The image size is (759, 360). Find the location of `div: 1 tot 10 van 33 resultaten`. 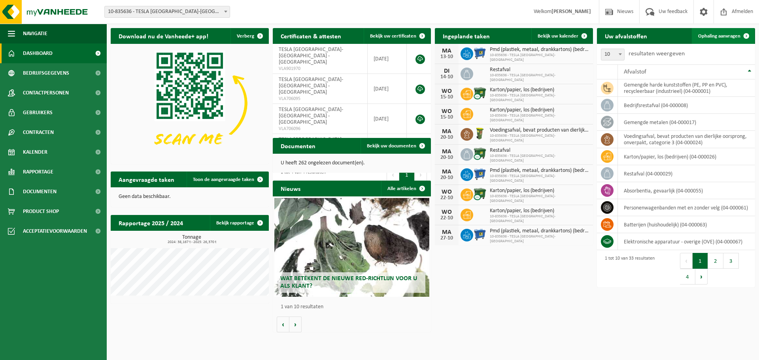

div: 1 tot 10 van 33 resultaten is located at coordinates (627, 269).